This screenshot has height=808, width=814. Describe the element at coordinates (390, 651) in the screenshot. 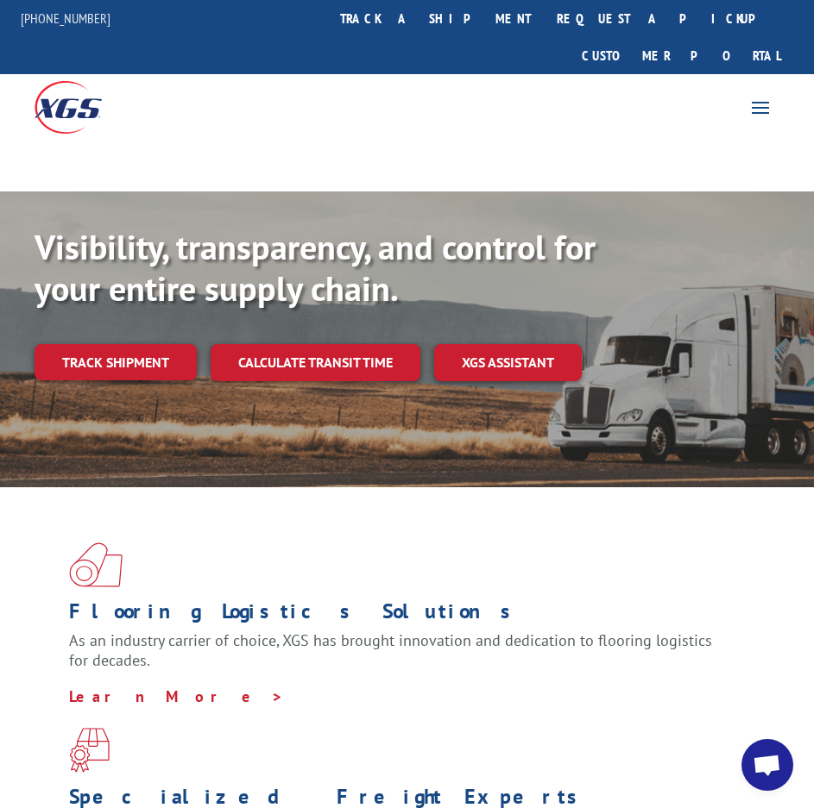

I see `span: As an industry carrier of choice, XGS has brought innovation and dedication to flooring logistics...` at that location.